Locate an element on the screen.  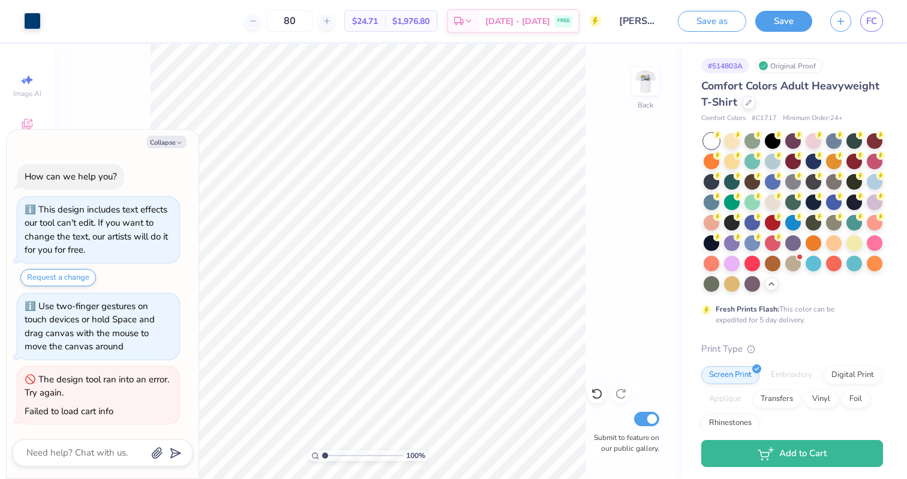
span: $1,976.80 is located at coordinates (411, 21).